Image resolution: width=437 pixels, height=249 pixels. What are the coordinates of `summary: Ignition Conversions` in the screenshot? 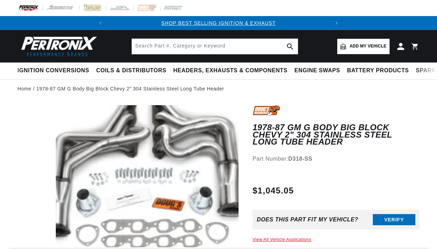 It's located at (55, 71).